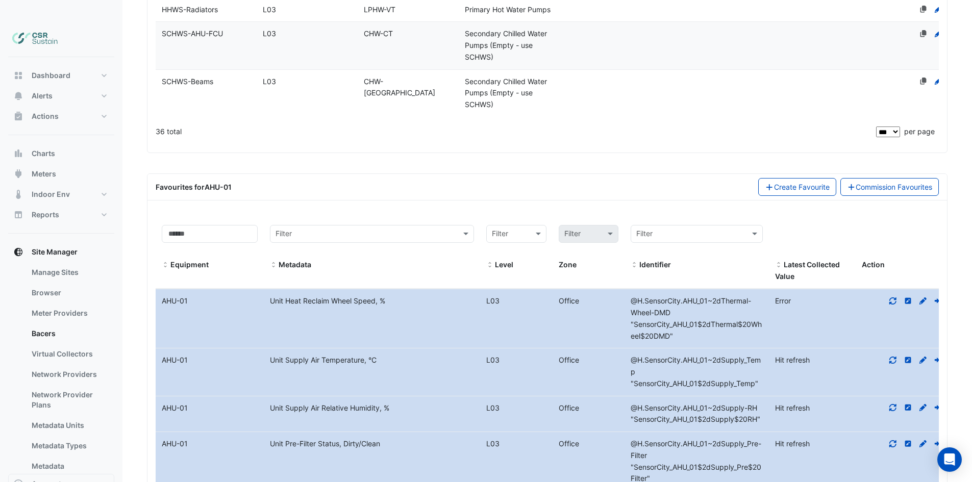  I want to click on button: Reports, so click(61, 215).